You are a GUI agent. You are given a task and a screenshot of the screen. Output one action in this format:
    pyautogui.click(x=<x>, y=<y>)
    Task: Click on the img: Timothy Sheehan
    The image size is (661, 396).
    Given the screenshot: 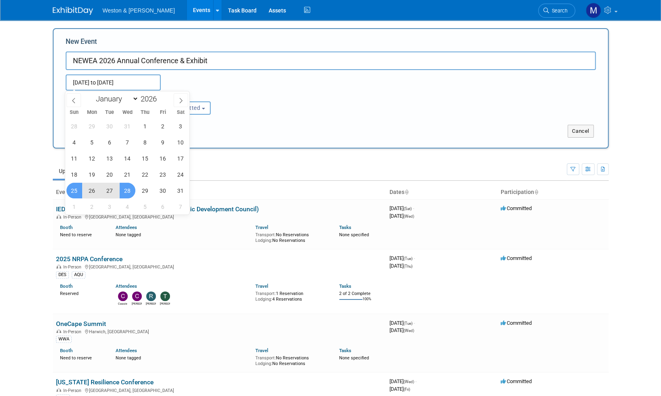 What is the action you would take?
    pyautogui.click(x=165, y=296)
    